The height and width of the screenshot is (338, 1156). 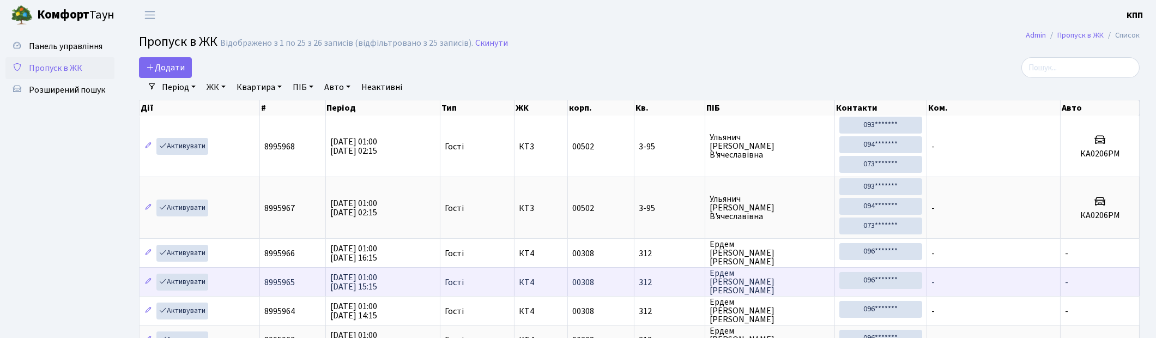 What do you see at coordinates (150, 15) in the screenshot?
I see `button: Переключити навігацію` at bounding box center [150, 15].